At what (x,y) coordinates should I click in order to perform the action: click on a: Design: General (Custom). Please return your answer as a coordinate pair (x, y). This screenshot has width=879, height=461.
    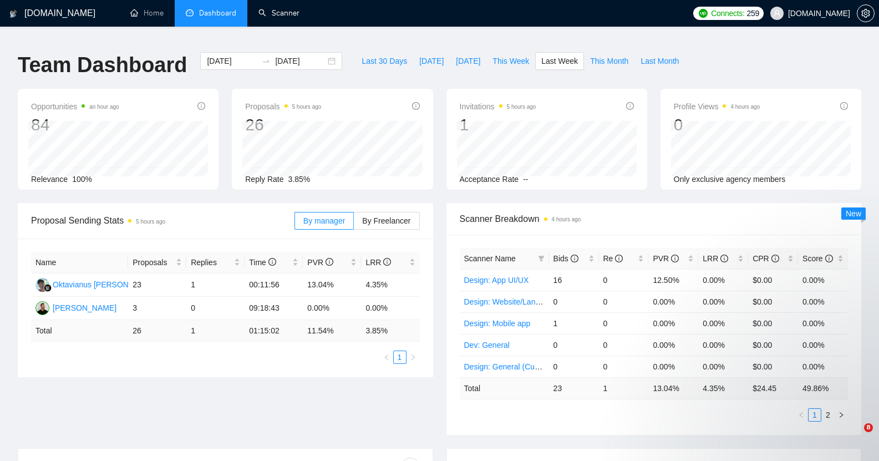
    Looking at the image, I should click on (509, 367).